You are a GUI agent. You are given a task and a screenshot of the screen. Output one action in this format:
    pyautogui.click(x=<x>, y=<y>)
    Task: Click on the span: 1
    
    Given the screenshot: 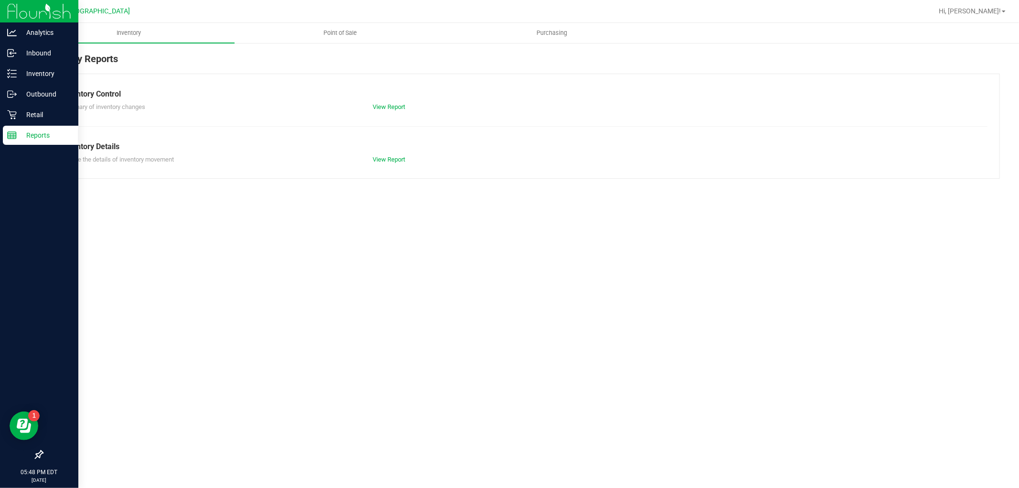 What is the action you would take?
    pyautogui.click(x=6, y=5)
    